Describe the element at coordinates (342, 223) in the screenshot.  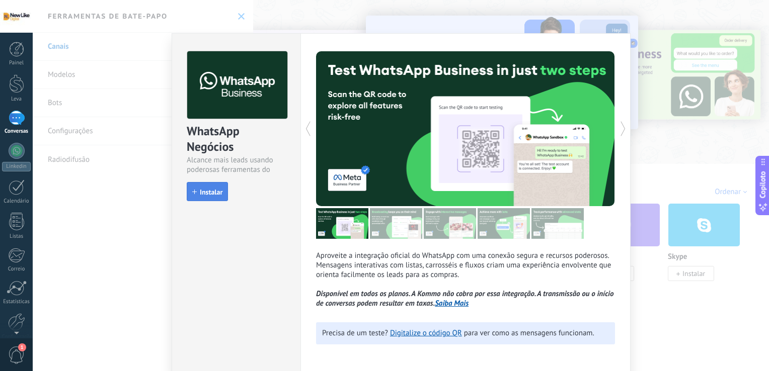
I see `img: tour_image_24a60f2de5b7f716b00b2508d23a5f71.png` at that location.